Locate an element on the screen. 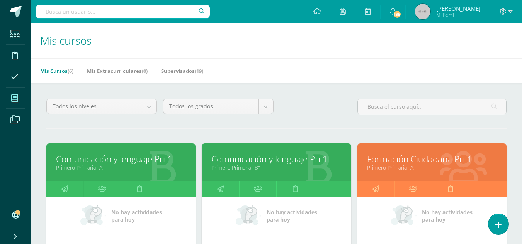 This screenshot has height=244, width=522. a: Formación Ciudadana Pri 1 is located at coordinates (432, 159).